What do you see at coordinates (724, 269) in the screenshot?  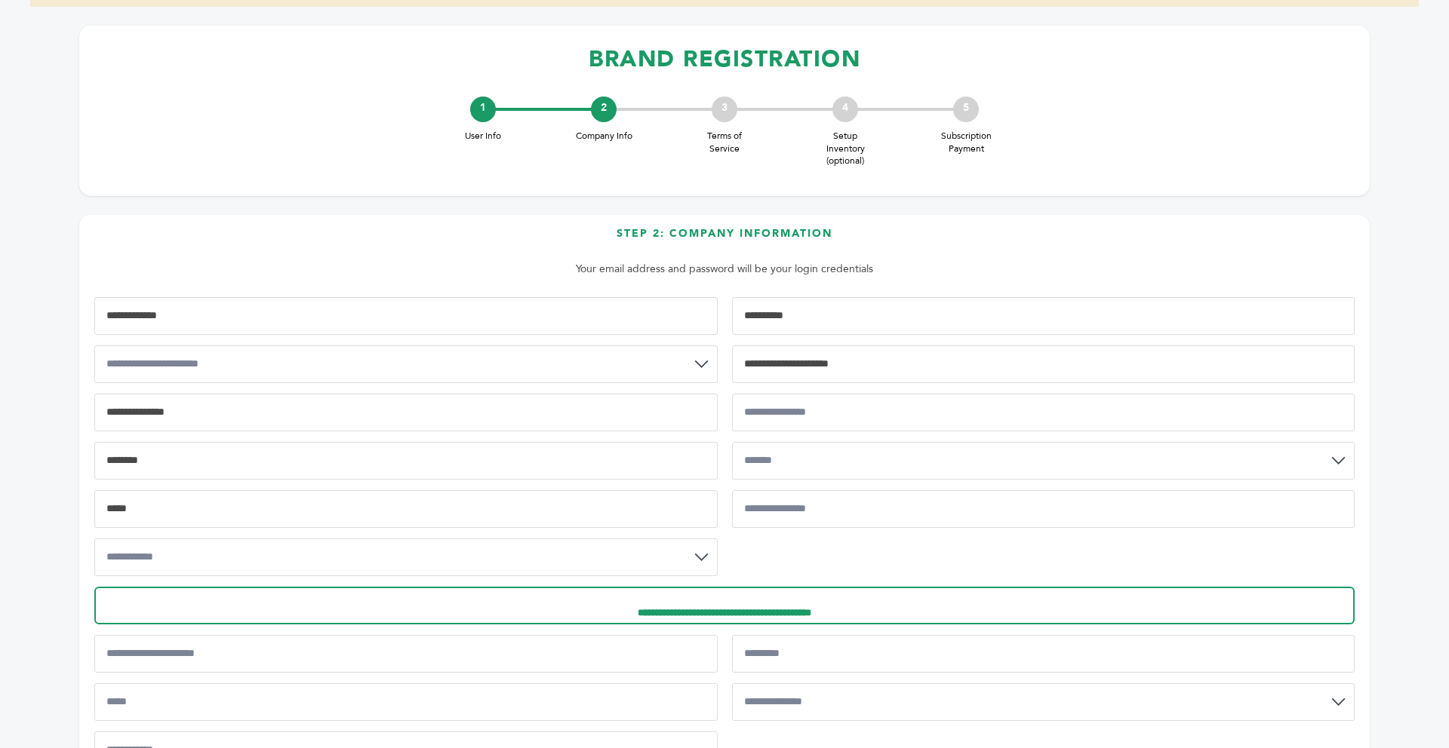 I see `p: Your email address and password will be your login credentials` at bounding box center [724, 269].